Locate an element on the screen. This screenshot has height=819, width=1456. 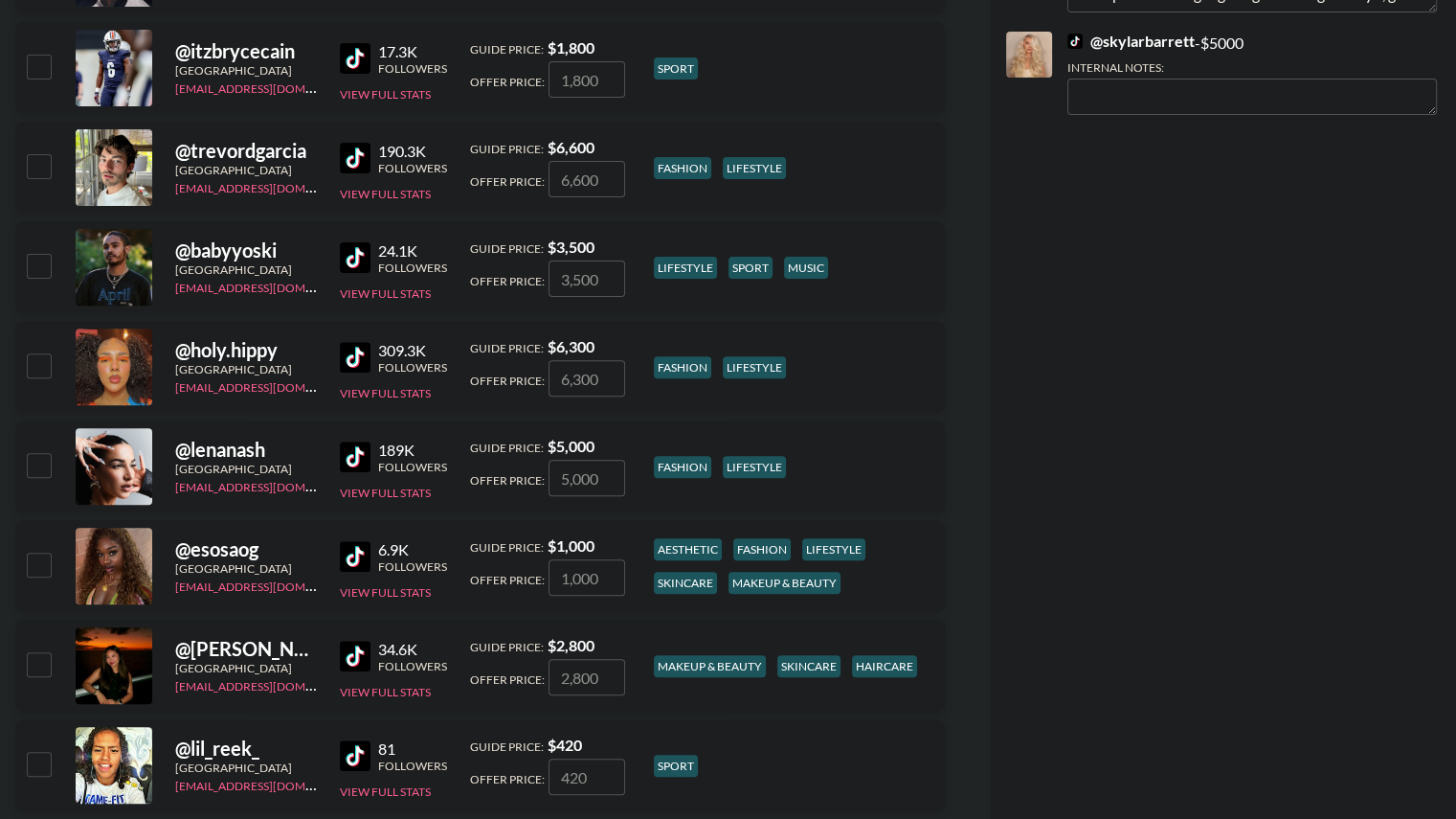
div: music is located at coordinates (806, 267).